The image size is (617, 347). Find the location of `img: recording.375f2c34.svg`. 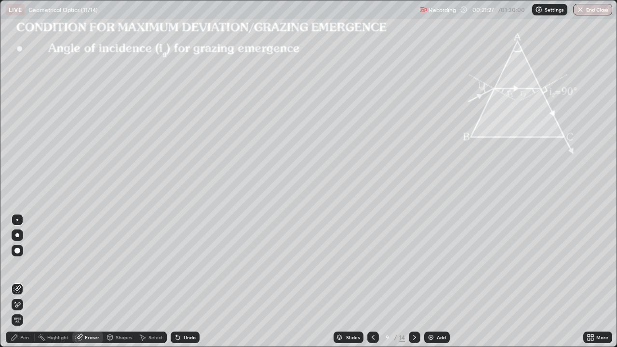

img: recording.375f2c34.svg is located at coordinates (423, 10).